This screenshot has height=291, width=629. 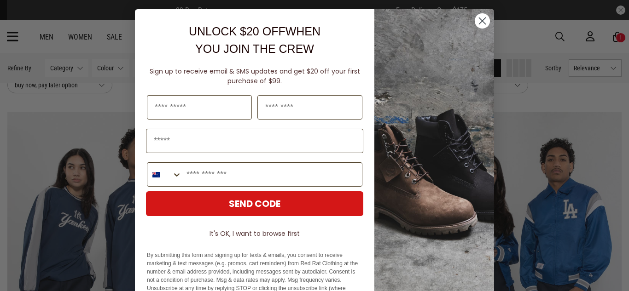 What do you see at coordinates (482, 21) in the screenshot?
I see `button: Close dialog` at bounding box center [482, 21].